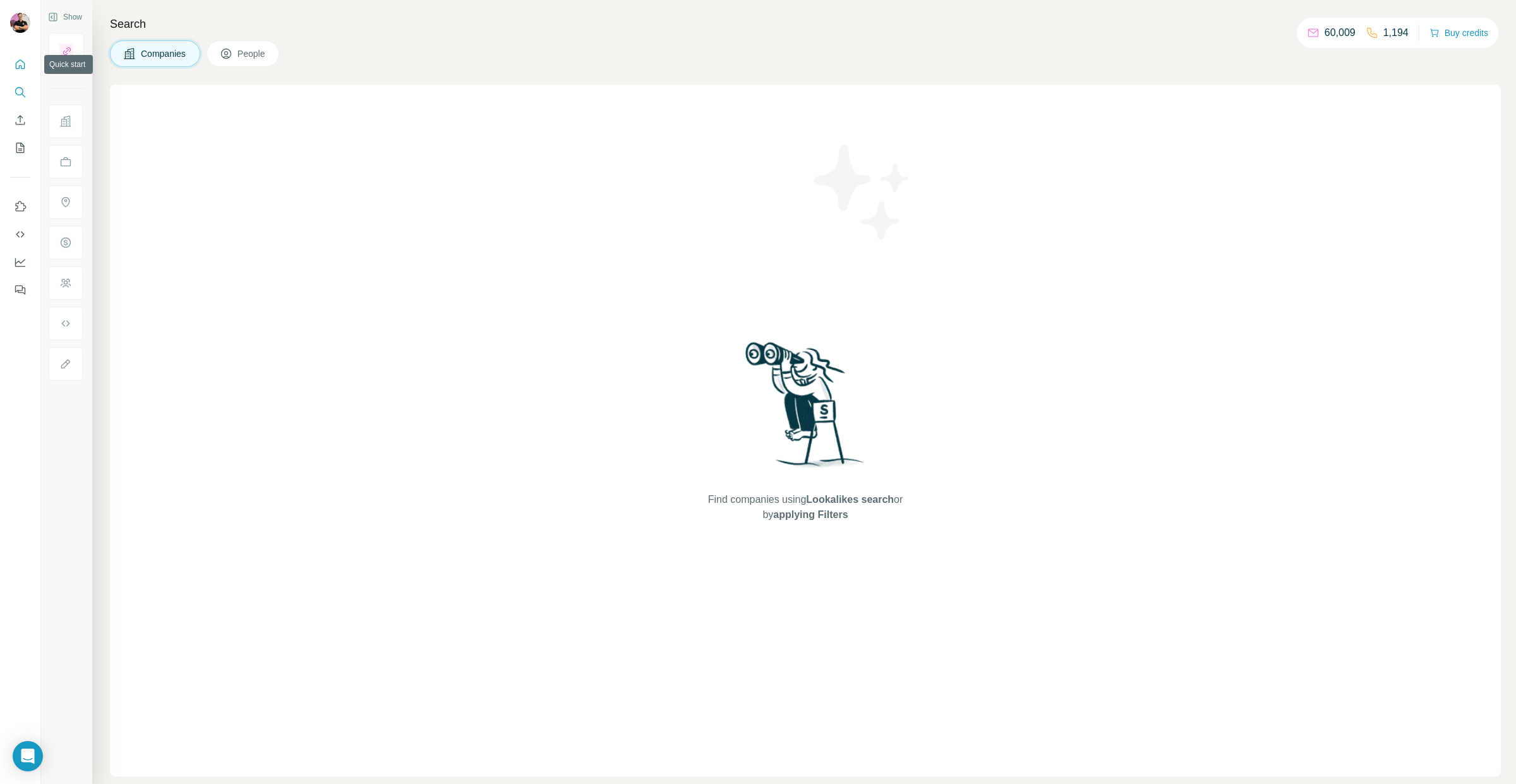 This screenshot has width=1516, height=784. What do you see at coordinates (1459, 33) in the screenshot?
I see `button: Buy credits` at bounding box center [1459, 33].